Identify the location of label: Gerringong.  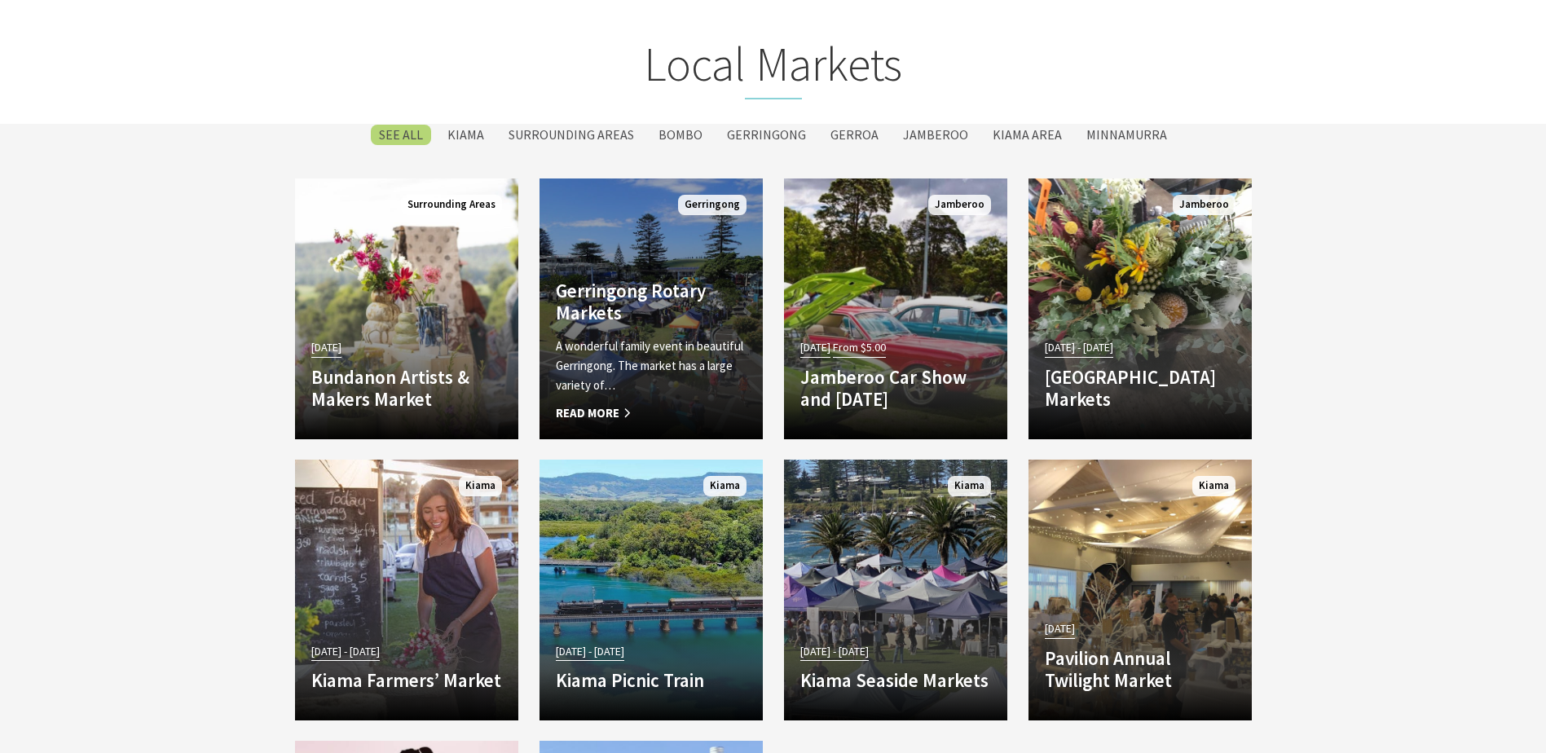
(766, 134).